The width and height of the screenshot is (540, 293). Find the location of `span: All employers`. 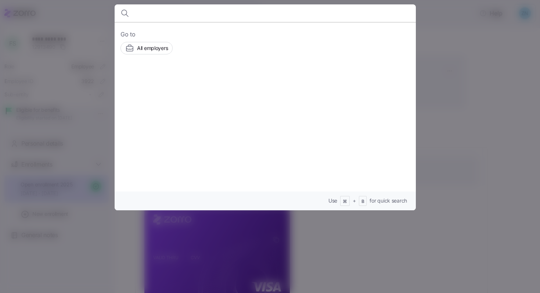

span: All employers is located at coordinates (152, 48).